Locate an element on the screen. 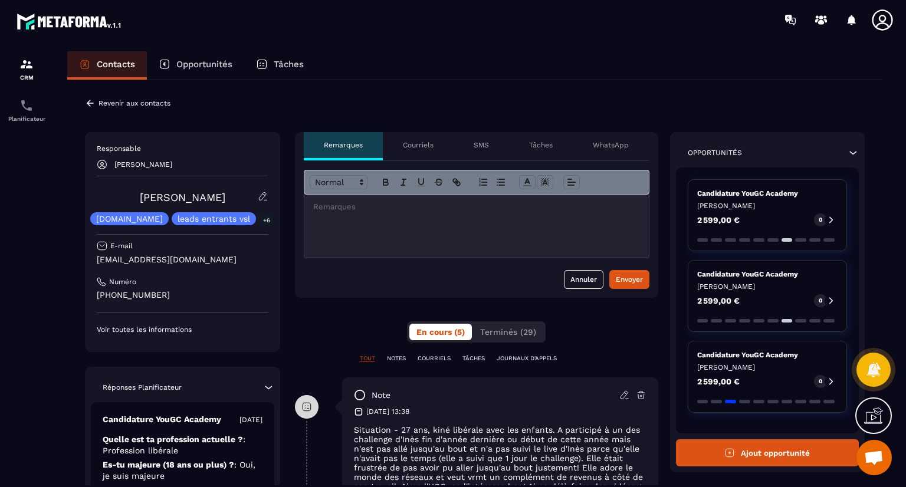 This screenshot has width=906, height=487. p: Es-tu majeure (18 ans ou plus) ? is located at coordinates (182, 471).